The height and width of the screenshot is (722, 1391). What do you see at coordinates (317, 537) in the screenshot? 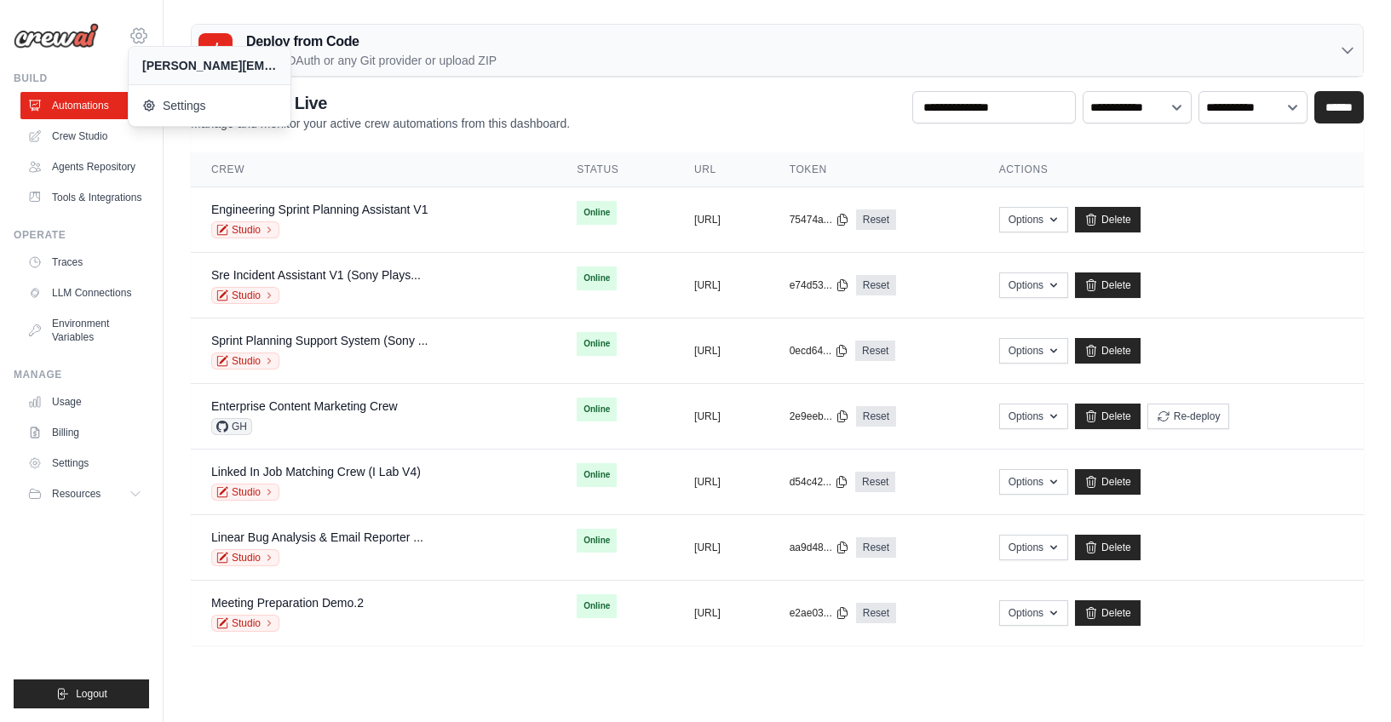
I see `a: Linear Bug Analysis & Email Reporter ...` at bounding box center [317, 537].